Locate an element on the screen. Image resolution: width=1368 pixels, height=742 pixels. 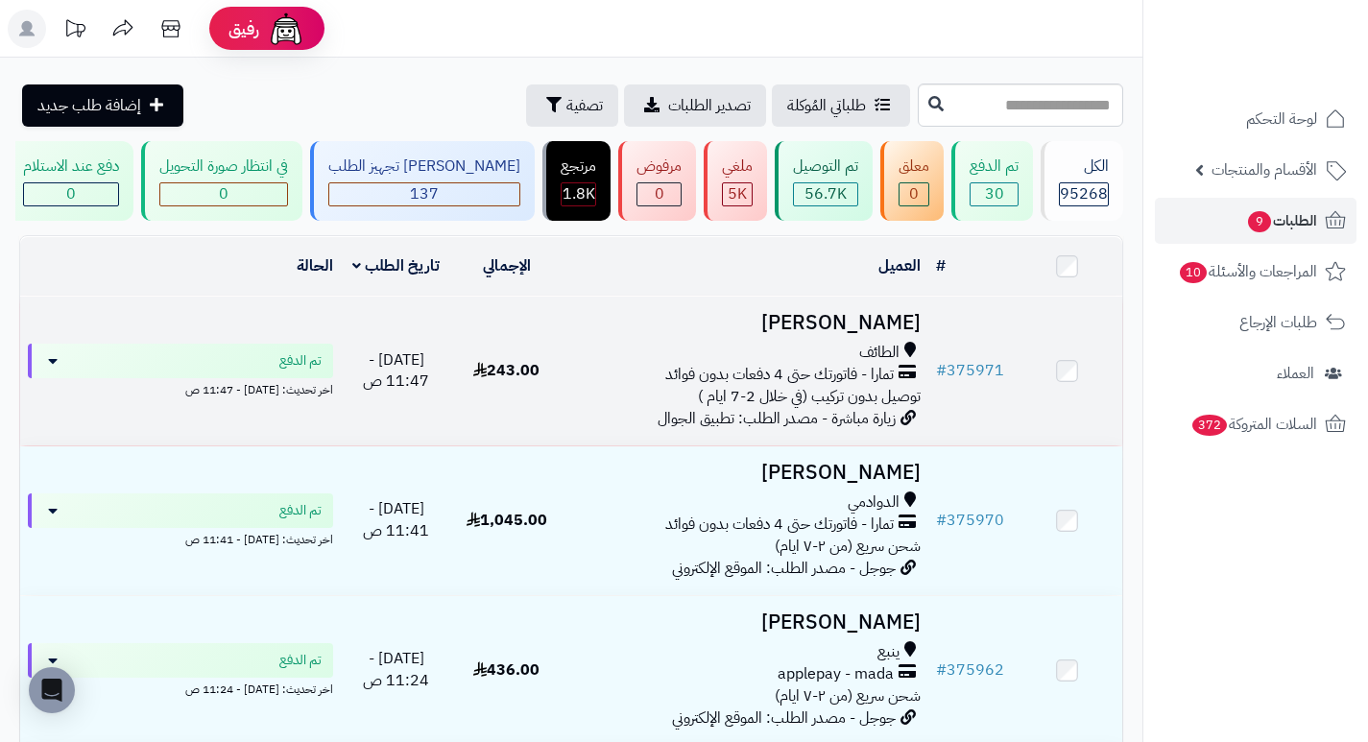
span: 9 is located at coordinates (1260, 222).